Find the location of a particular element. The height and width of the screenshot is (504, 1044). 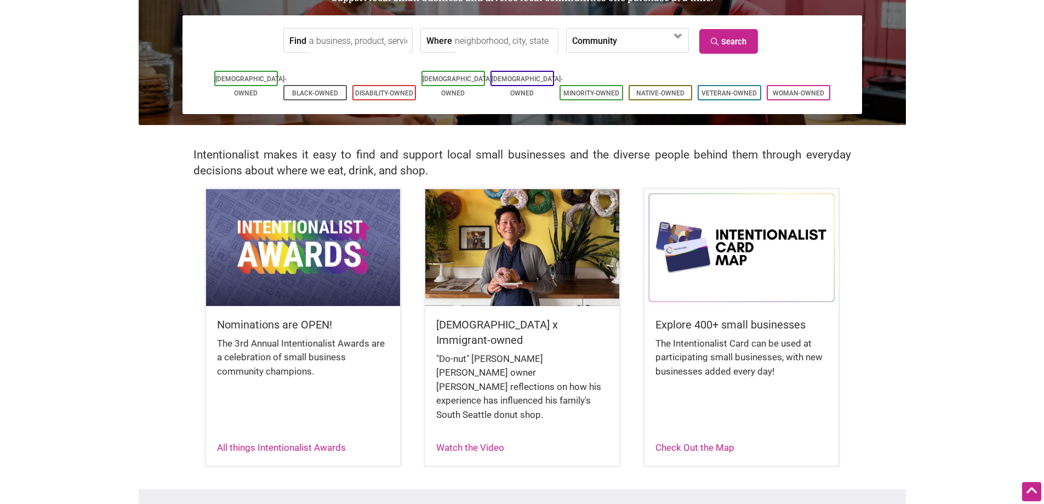

input: a business, product, service is located at coordinates (359, 41).